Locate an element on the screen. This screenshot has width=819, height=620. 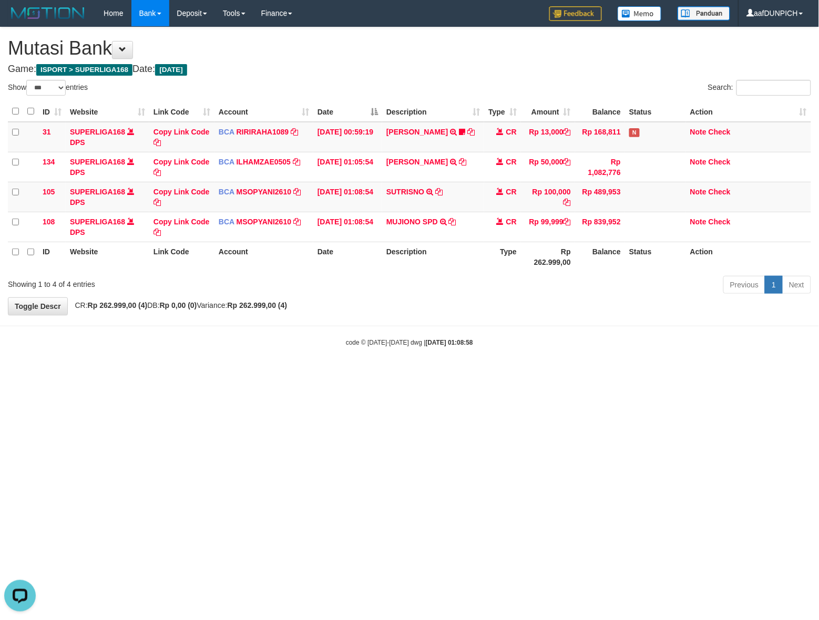
input: Search: is located at coordinates (774, 88).